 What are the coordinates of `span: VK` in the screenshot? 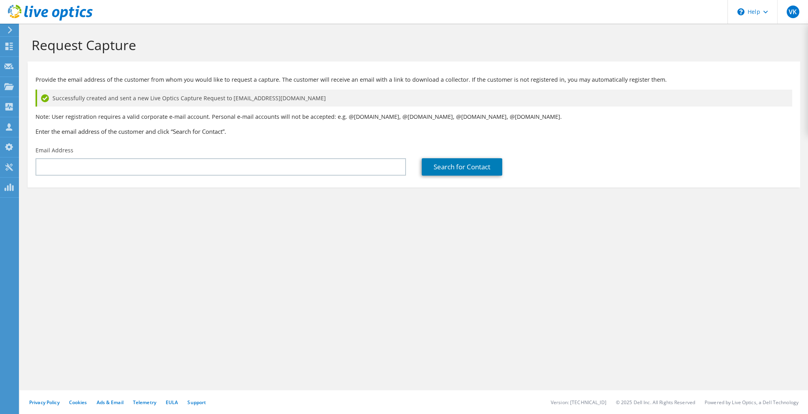 It's located at (793, 12).